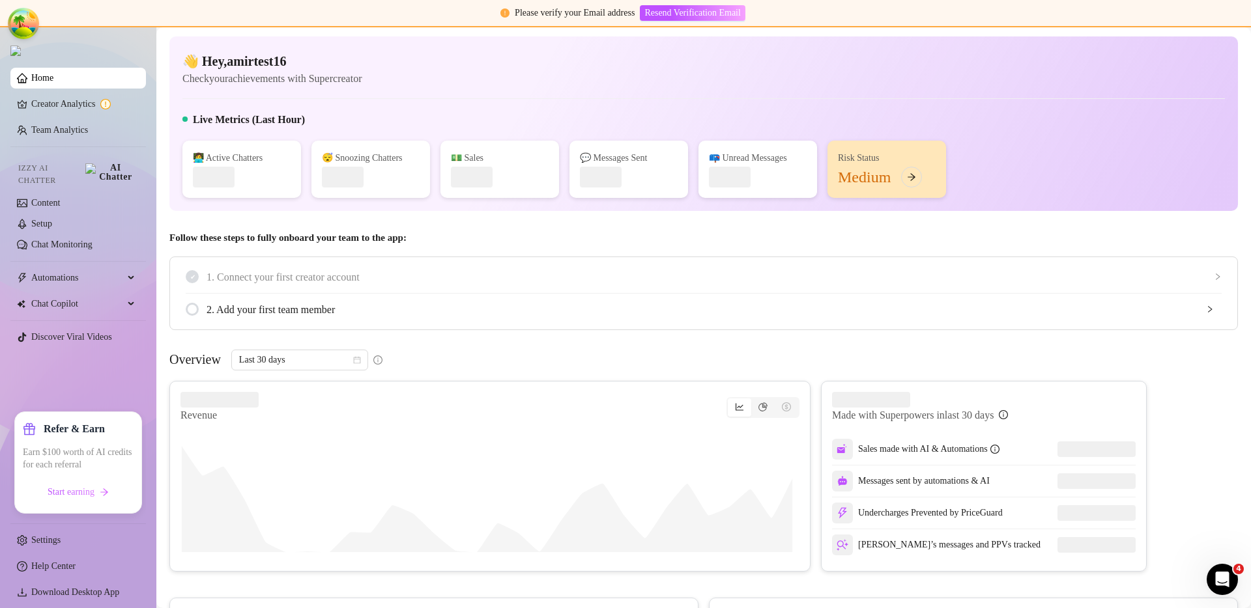  What do you see at coordinates (739, 407) in the screenshot?
I see `span: line-chart` at bounding box center [739, 407].